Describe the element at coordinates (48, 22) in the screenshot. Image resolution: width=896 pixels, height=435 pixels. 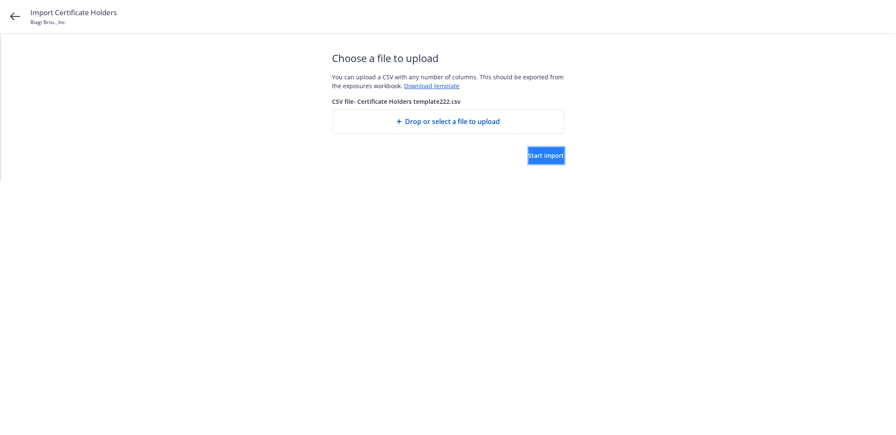
I see `span: Biagi Bros., Inc.` at that location.